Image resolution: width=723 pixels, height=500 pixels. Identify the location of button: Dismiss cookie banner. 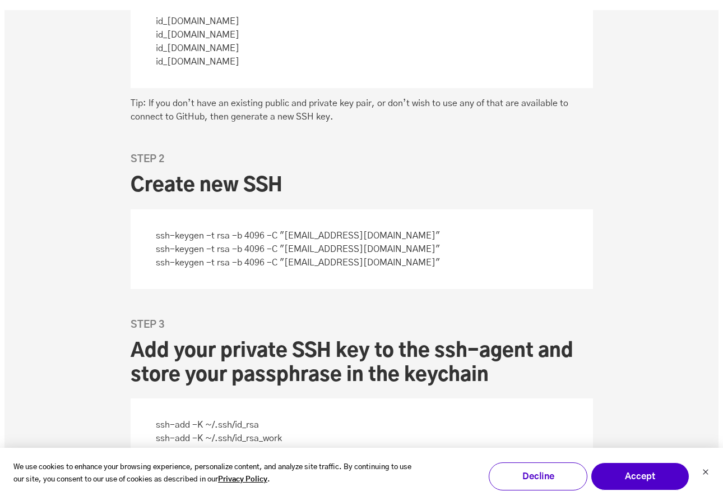
(706, 473).